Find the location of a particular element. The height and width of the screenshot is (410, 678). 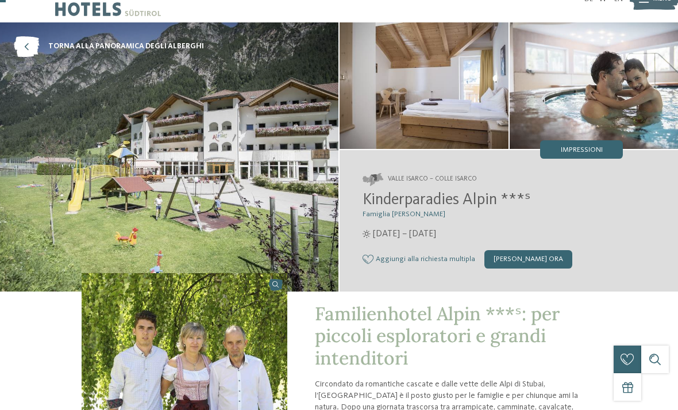

span: torna alla panoramica degli alberghi is located at coordinates (126, 47).